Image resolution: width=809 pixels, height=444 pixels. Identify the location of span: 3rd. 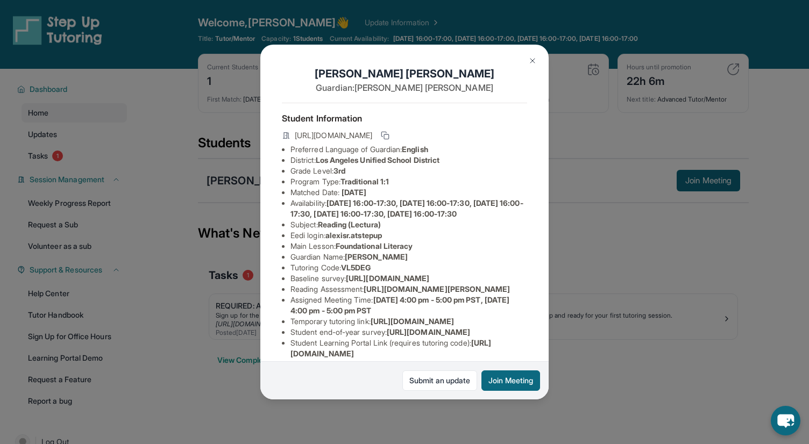
(339, 170).